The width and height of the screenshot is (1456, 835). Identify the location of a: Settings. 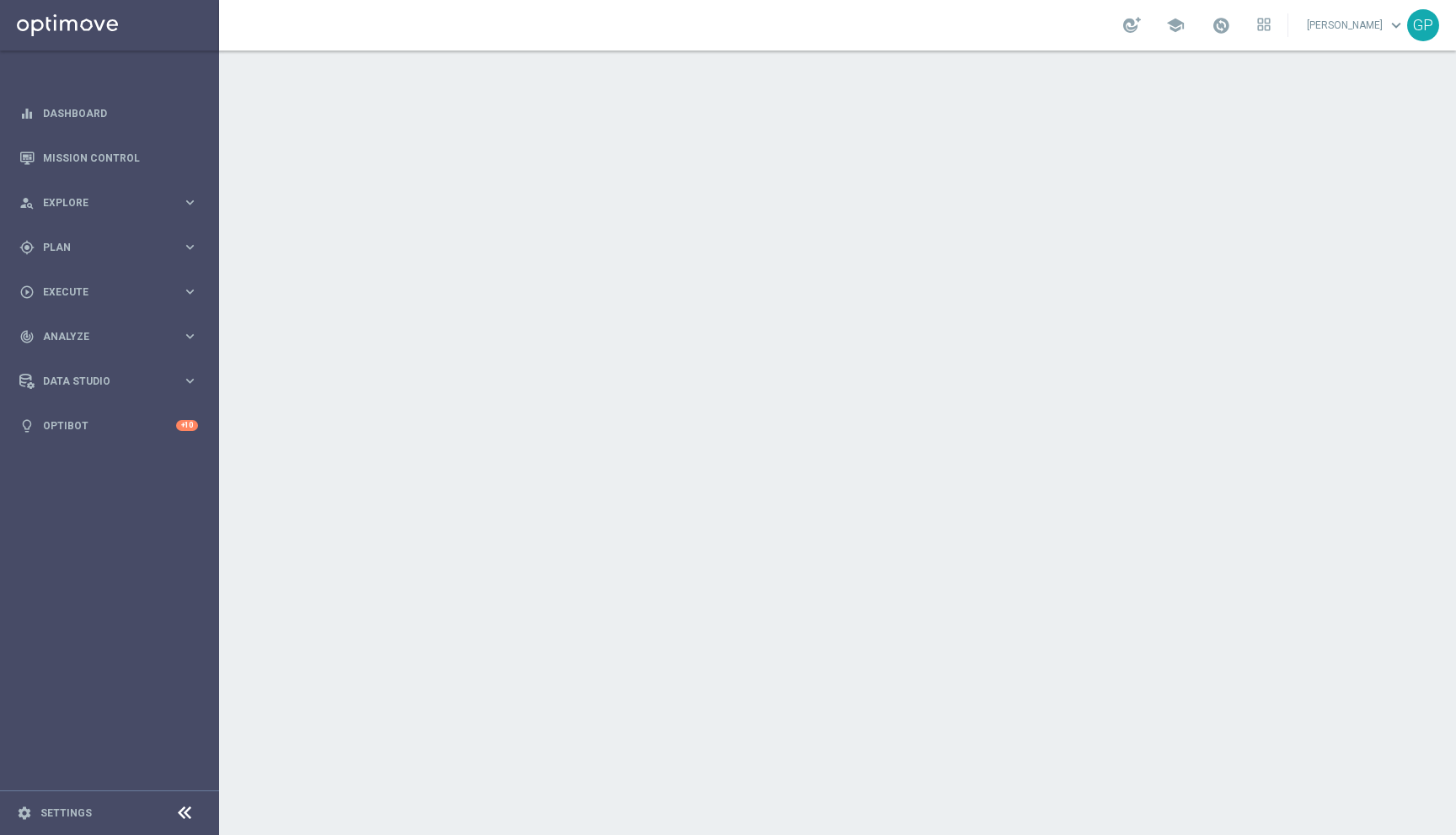
(66, 813).